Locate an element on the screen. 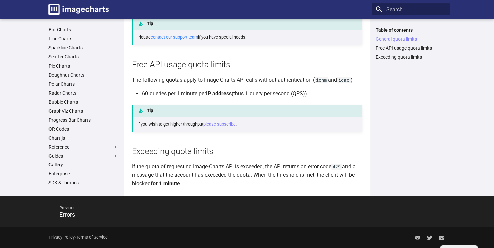 This screenshot has height=248, width=494. h2: Free API usage quota limits is located at coordinates (247, 64).